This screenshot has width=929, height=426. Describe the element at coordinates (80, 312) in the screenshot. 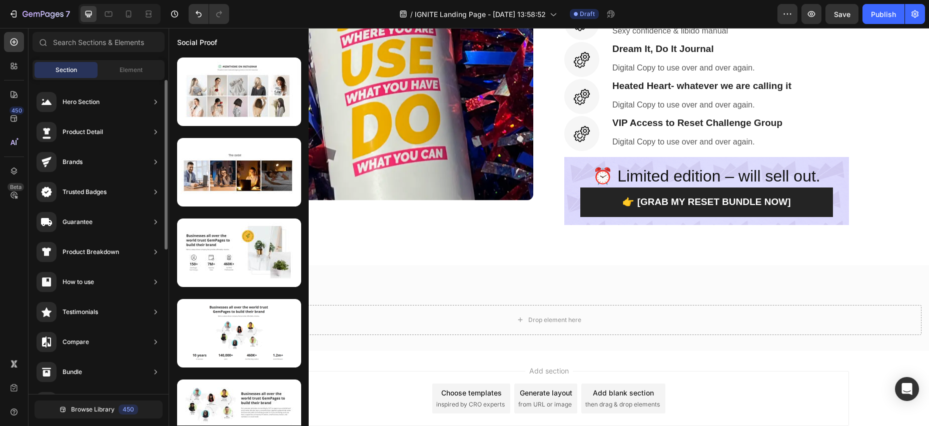

I see `div: Testimonials` at that location.